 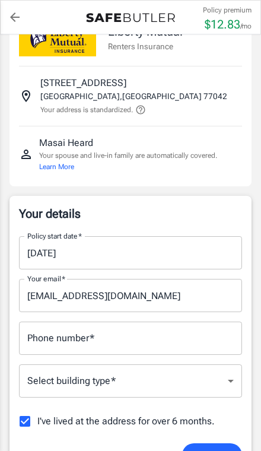 I want to click on p: Policy premium, so click(x=227, y=10).